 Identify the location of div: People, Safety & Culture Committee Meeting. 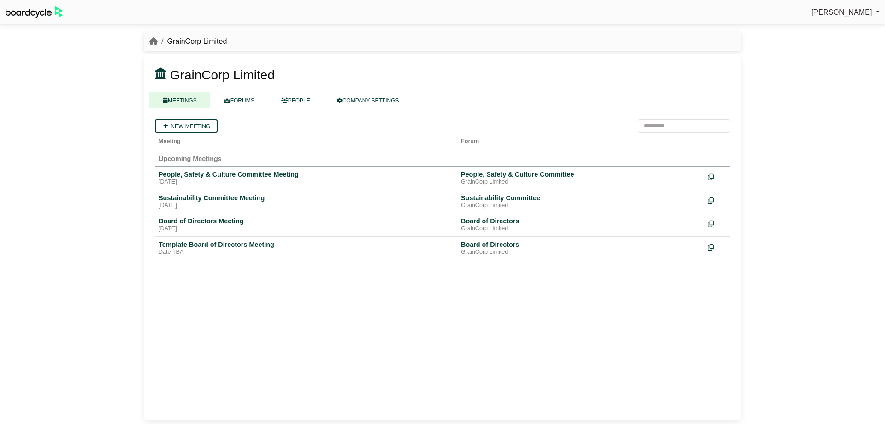
(306, 174).